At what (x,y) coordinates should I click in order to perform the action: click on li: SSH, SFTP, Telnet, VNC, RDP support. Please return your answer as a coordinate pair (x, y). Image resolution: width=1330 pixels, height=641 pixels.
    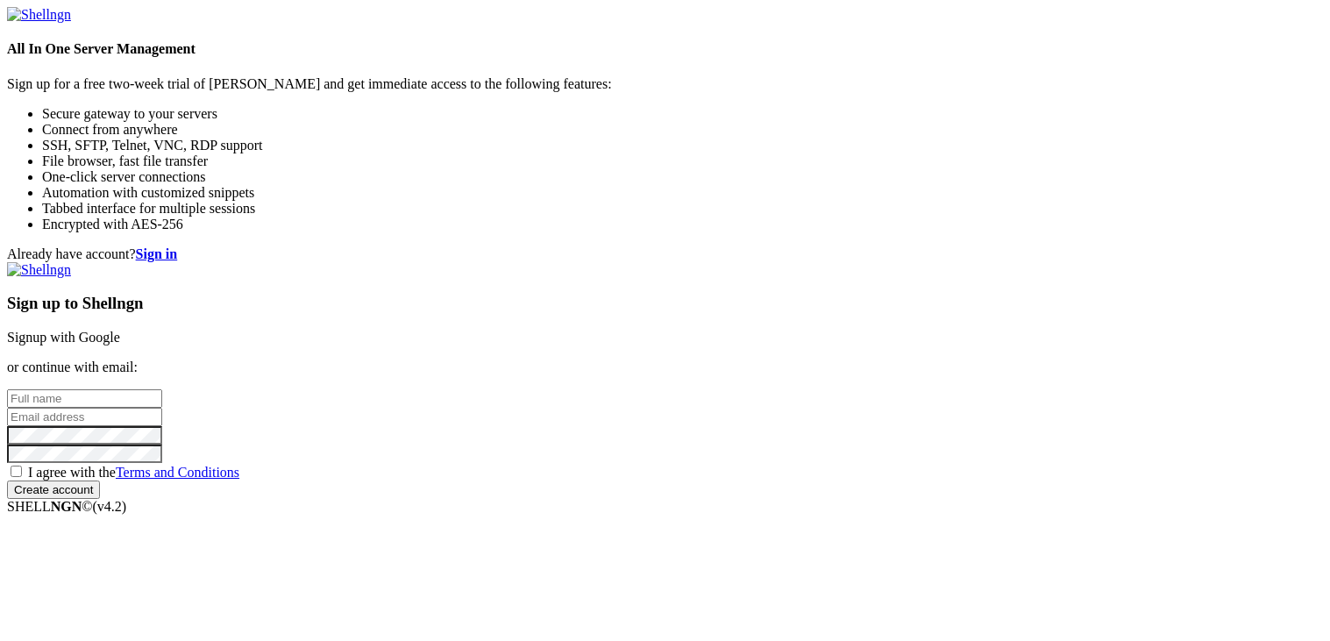
    Looking at the image, I should click on (682, 146).